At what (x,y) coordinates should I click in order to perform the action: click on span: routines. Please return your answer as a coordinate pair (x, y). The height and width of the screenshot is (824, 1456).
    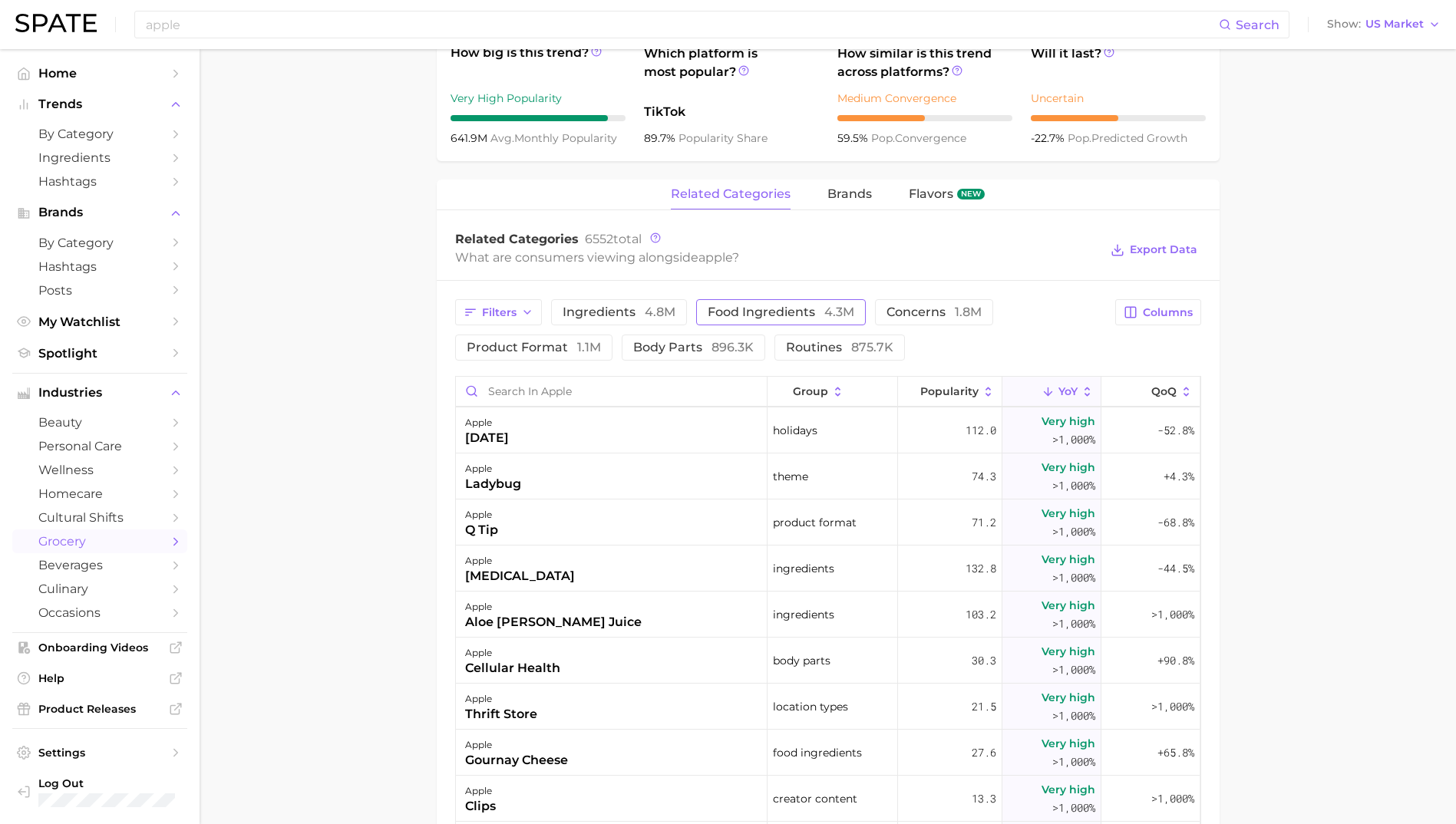
    Looking at the image, I should click on (839, 348).